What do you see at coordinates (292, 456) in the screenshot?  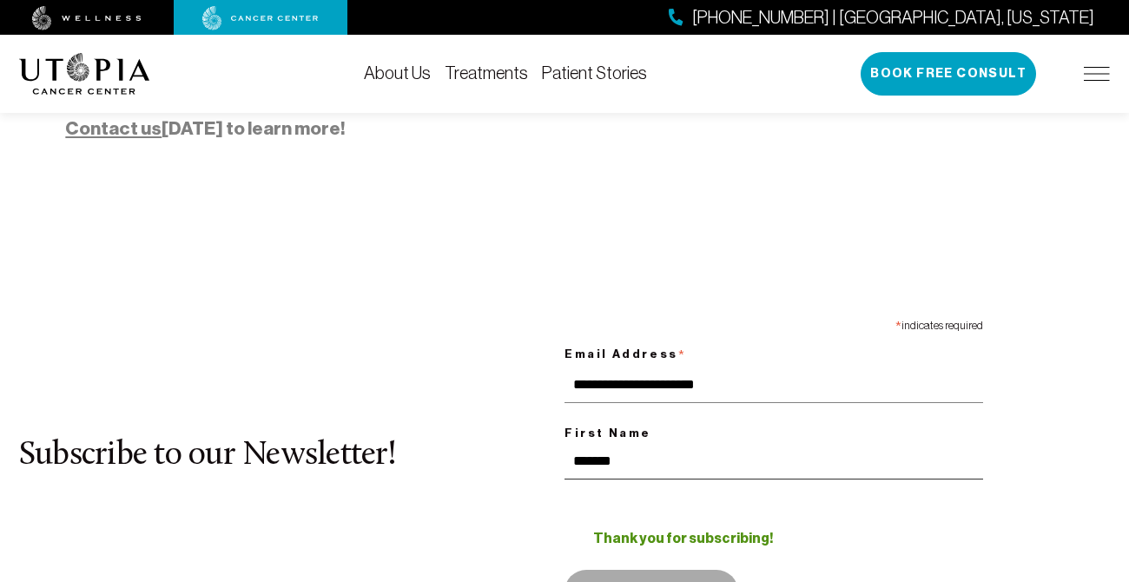 I see `h2: Subscribe to our Newsletter!` at bounding box center [292, 456].